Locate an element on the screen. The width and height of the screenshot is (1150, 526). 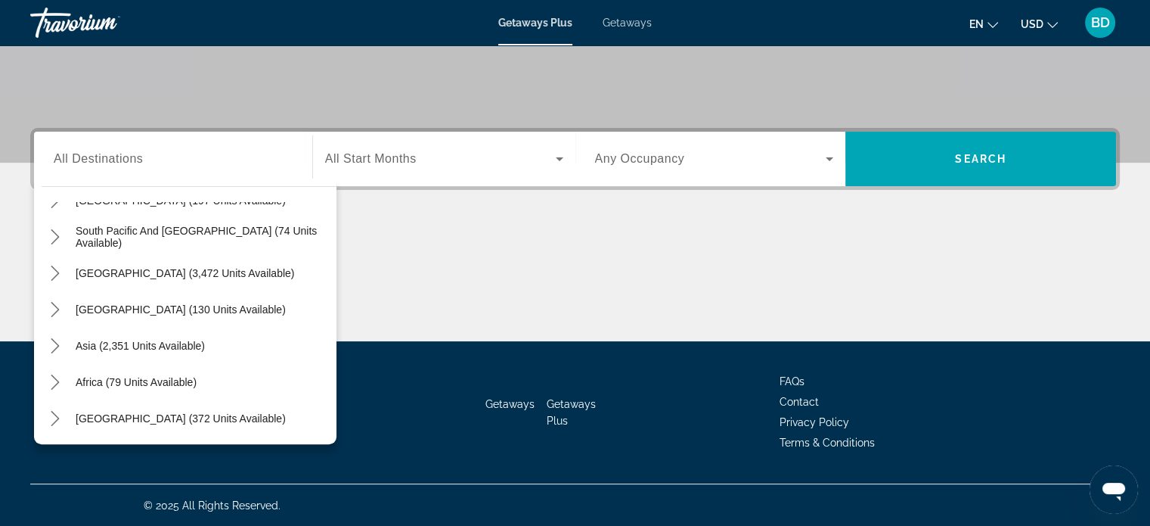
a: Privacy Policy is located at coordinates (815, 422).